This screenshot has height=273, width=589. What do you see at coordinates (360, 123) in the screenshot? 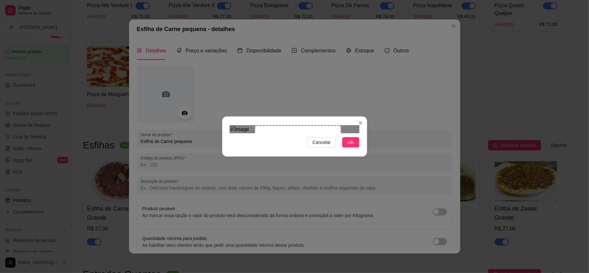
I see `button: Close` at bounding box center [360, 123].